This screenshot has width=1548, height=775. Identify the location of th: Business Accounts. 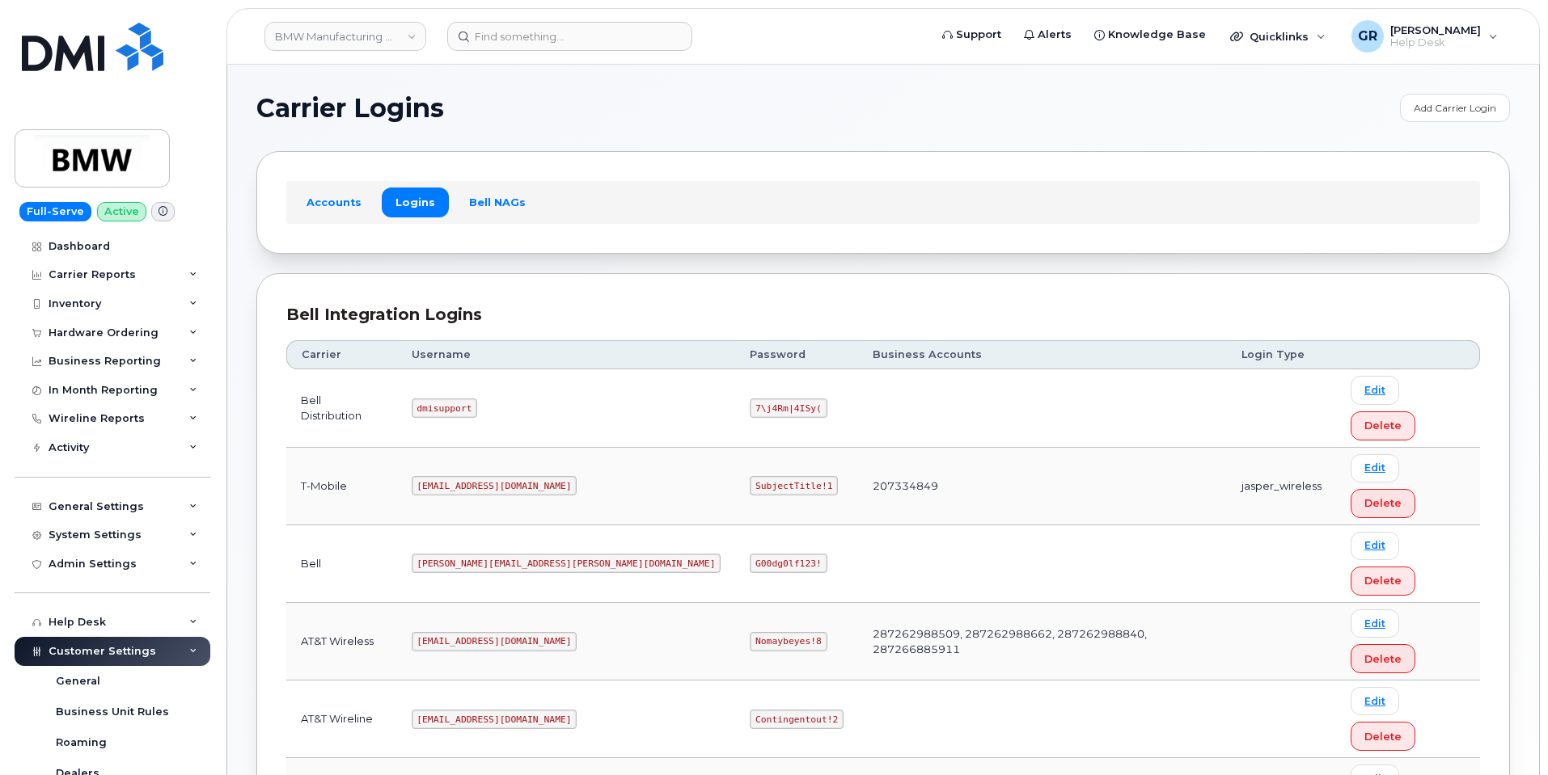
(1042, 355).